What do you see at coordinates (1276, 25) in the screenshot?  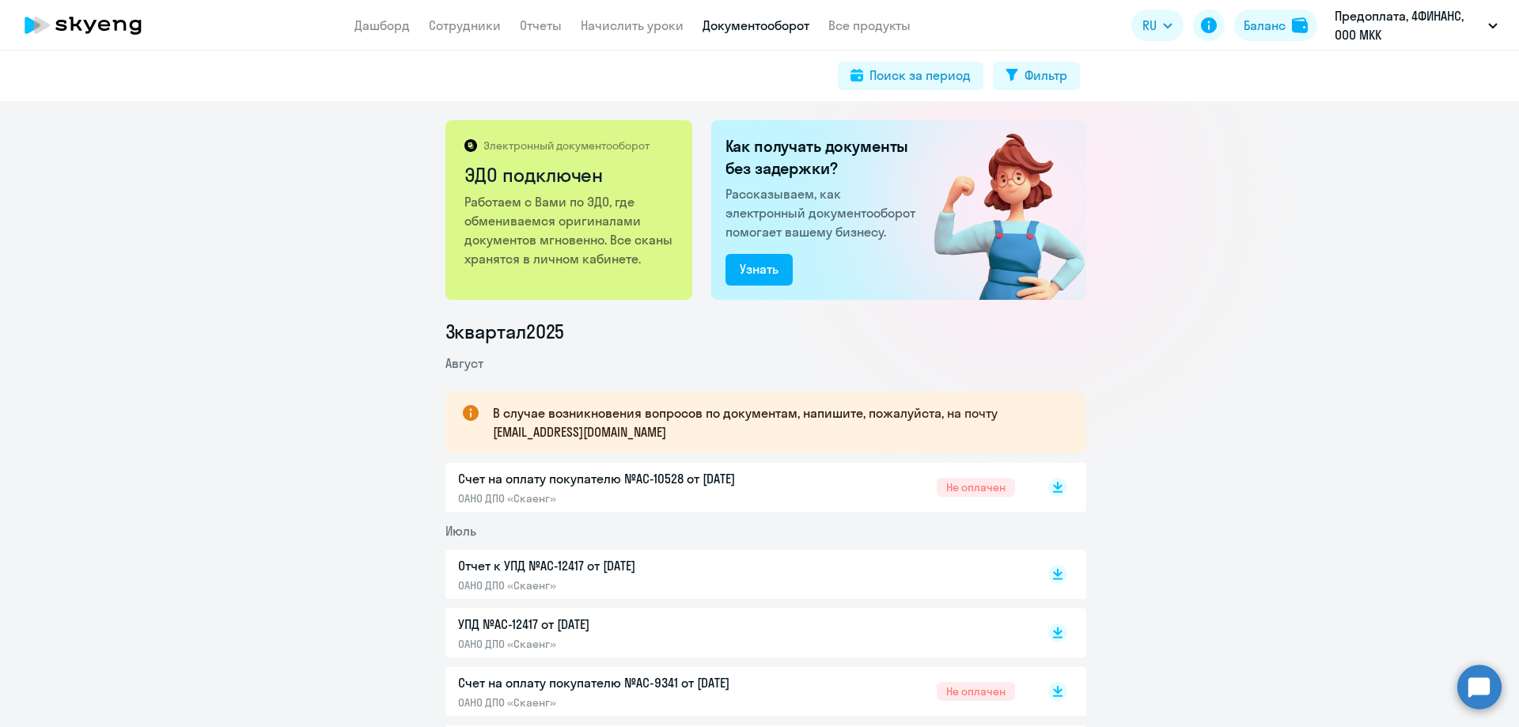 I see `a: Балансbalance` at bounding box center [1276, 25].